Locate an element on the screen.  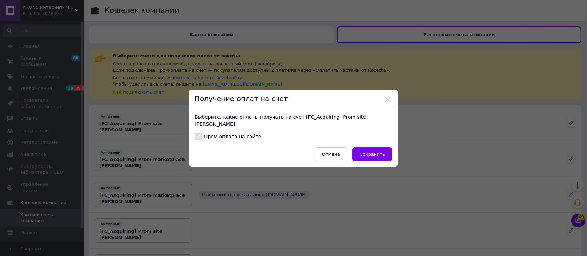
button: Сохранить is located at coordinates (372, 154).